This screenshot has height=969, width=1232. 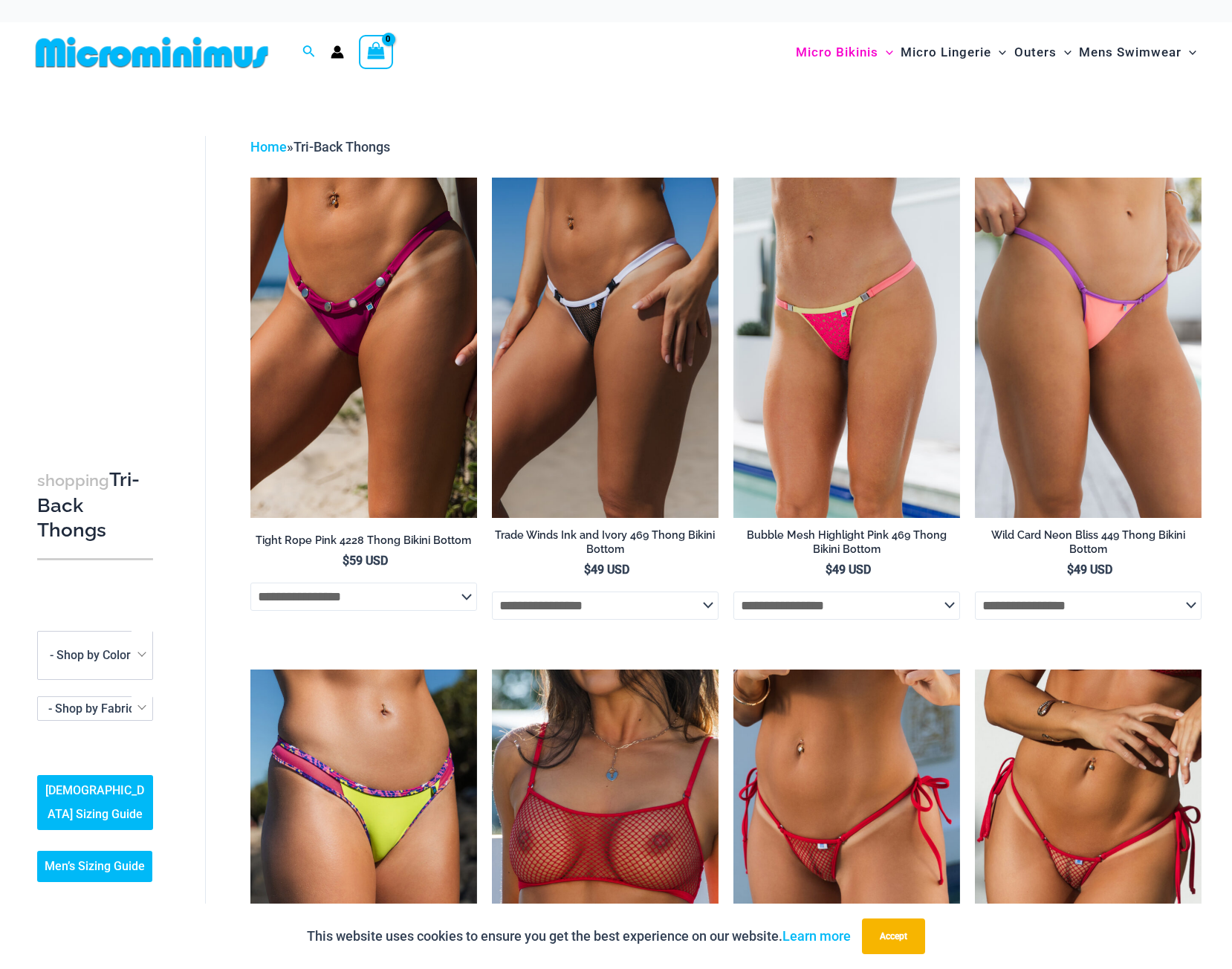 I want to click on h2: Wild Card Neon Bliss 449 Thong Bikini Bottom, so click(x=1087, y=542).